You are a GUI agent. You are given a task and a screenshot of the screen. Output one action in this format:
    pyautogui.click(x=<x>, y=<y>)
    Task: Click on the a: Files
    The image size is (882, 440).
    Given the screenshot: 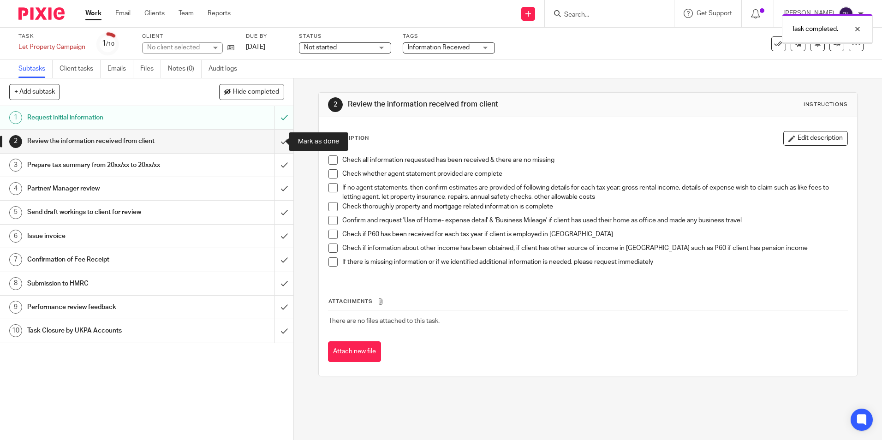 What is the action you would take?
    pyautogui.click(x=150, y=69)
    